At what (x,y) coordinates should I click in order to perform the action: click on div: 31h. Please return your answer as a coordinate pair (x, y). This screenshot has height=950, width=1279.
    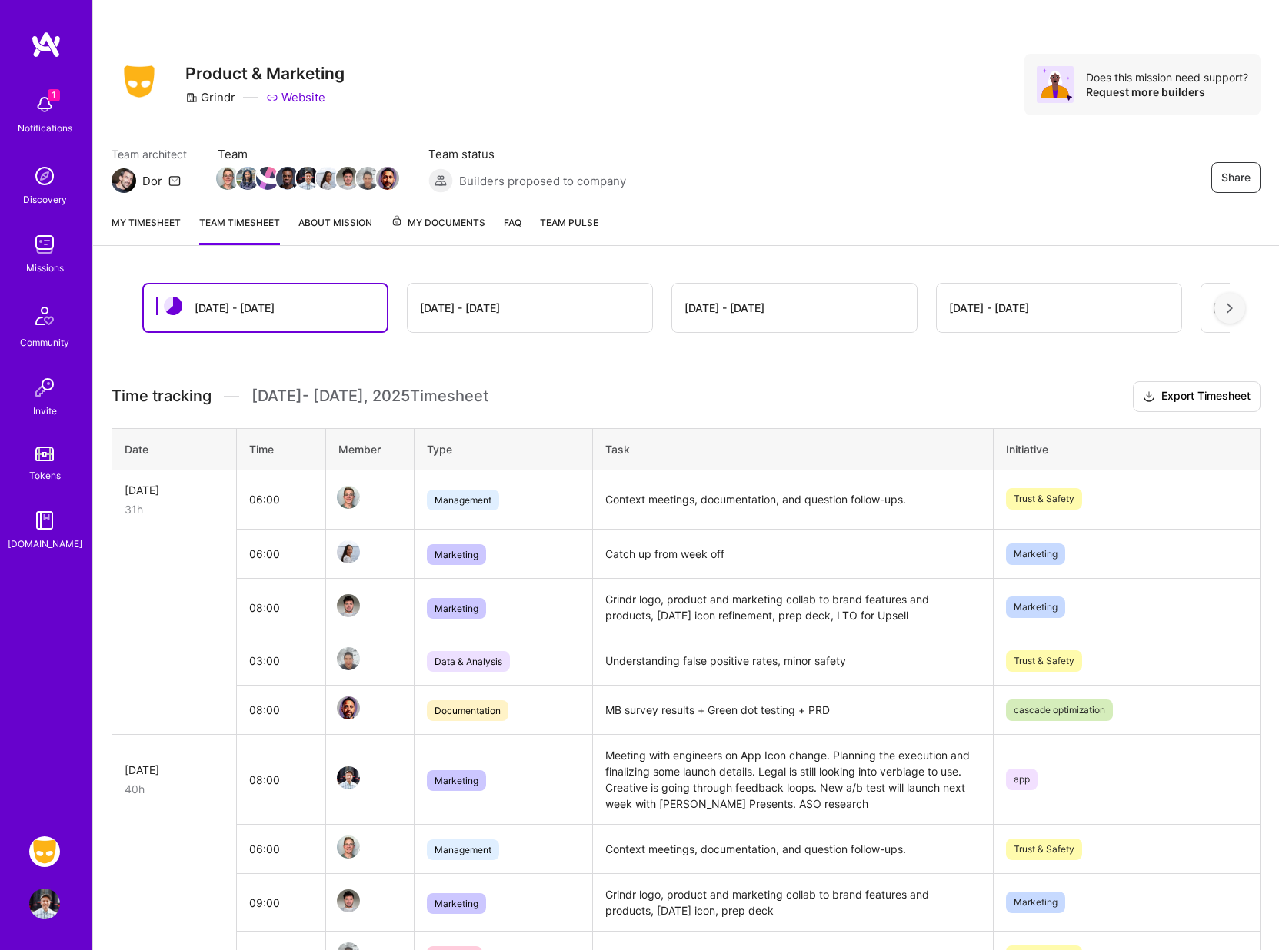
    Looking at the image, I should click on (174, 509).